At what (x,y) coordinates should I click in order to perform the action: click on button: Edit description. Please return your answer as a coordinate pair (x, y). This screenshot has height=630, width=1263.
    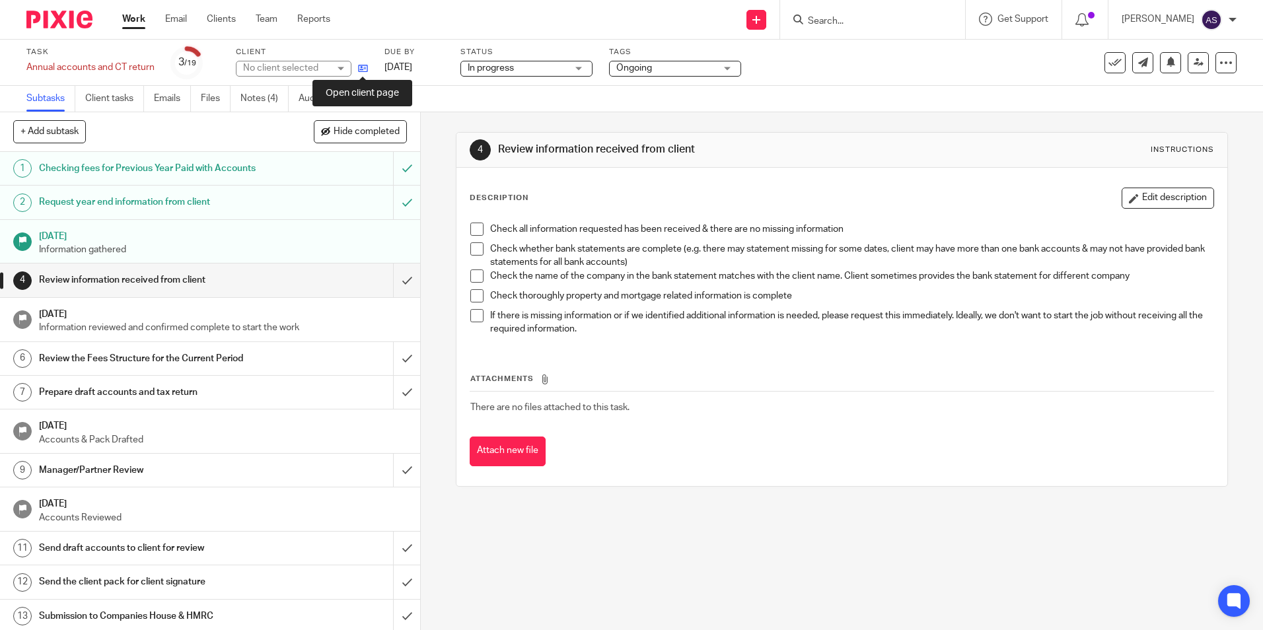
    Looking at the image, I should click on (1168, 198).